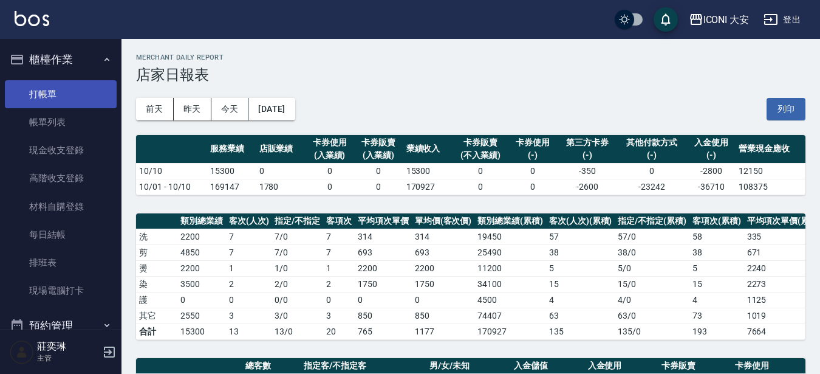 Image resolution: width=820 pixels, height=374 pixels. Describe the element at coordinates (61, 150) in the screenshot. I see `a: 現金收支登錄` at that location.